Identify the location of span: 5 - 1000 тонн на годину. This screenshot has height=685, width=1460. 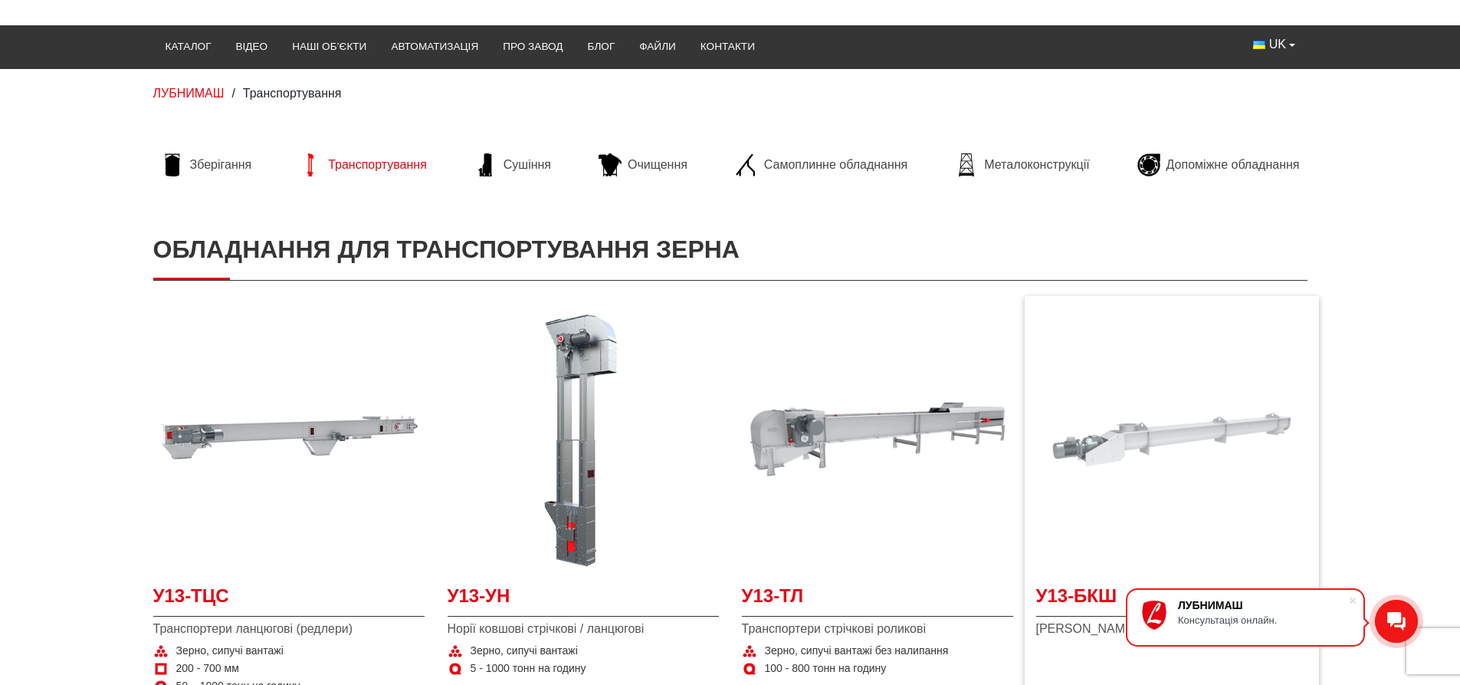
(528, 668).